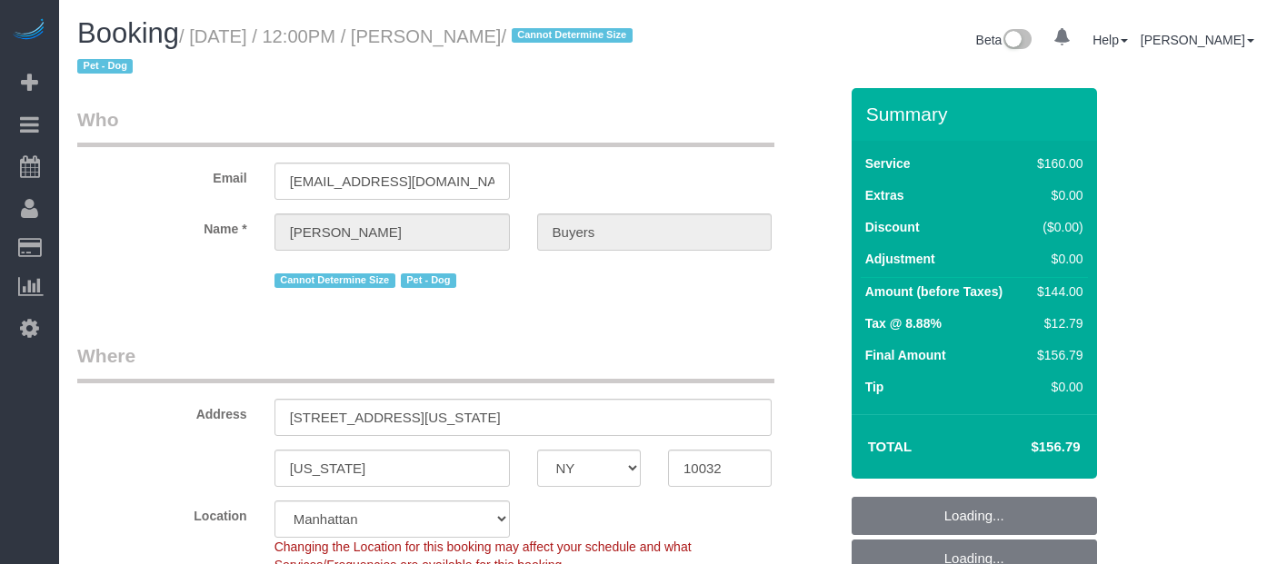 The height and width of the screenshot is (564, 1277). What do you see at coordinates (162, 174) in the screenshot?
I see `label: Email` at bounding box center [162, 174].